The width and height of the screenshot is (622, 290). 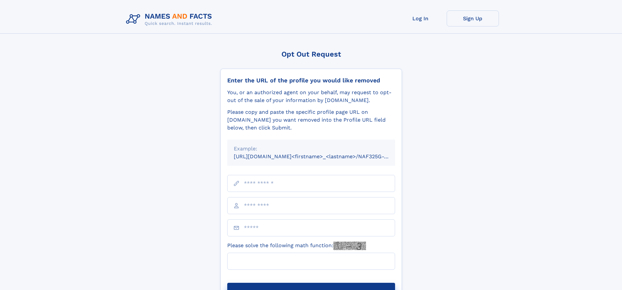 I want to click on a: Sign Up, so click(x=473, y=18).